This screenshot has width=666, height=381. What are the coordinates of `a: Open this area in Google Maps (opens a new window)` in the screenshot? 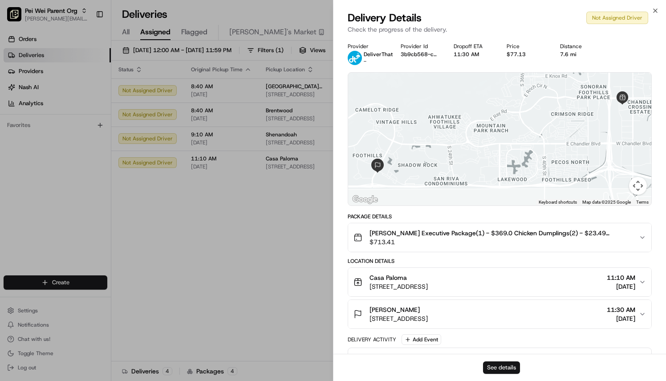 It's located at (365, 200).